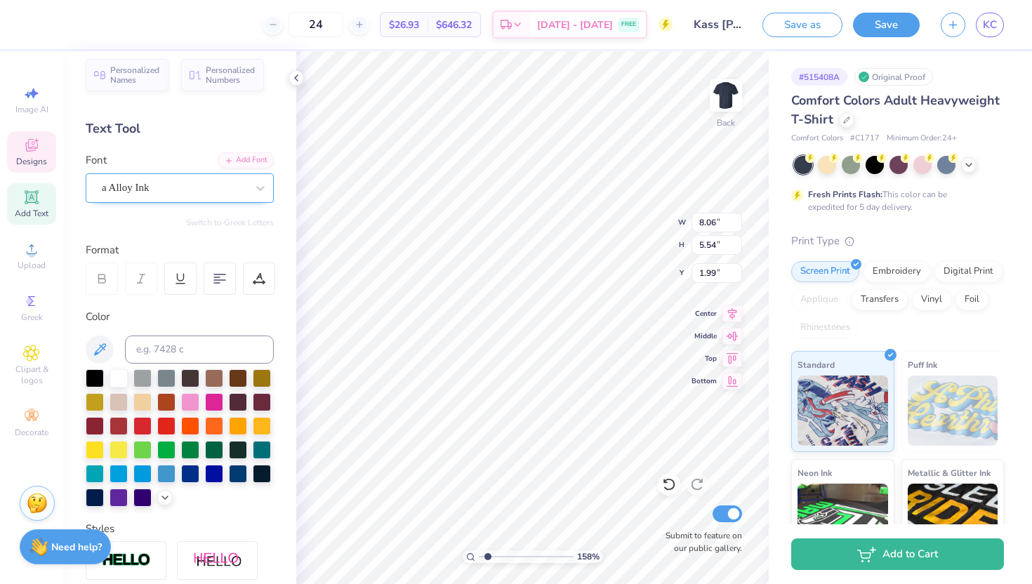 The width and height of the screenshot is (1032, 584). What do you see at coordinates (230, 223) in the screenshot?
I see `button: Switch to Greek Letters` at bounding box center [230, 223].